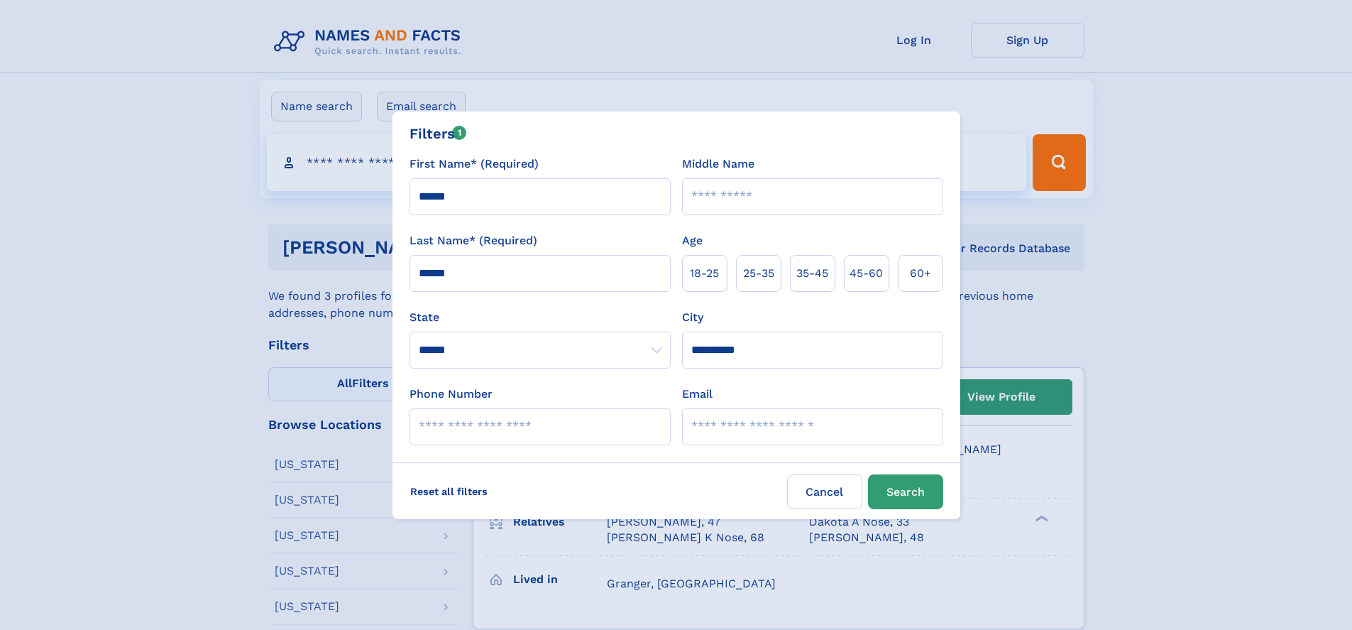  I want to click on label: First Name* (Required), so click(474, 164).